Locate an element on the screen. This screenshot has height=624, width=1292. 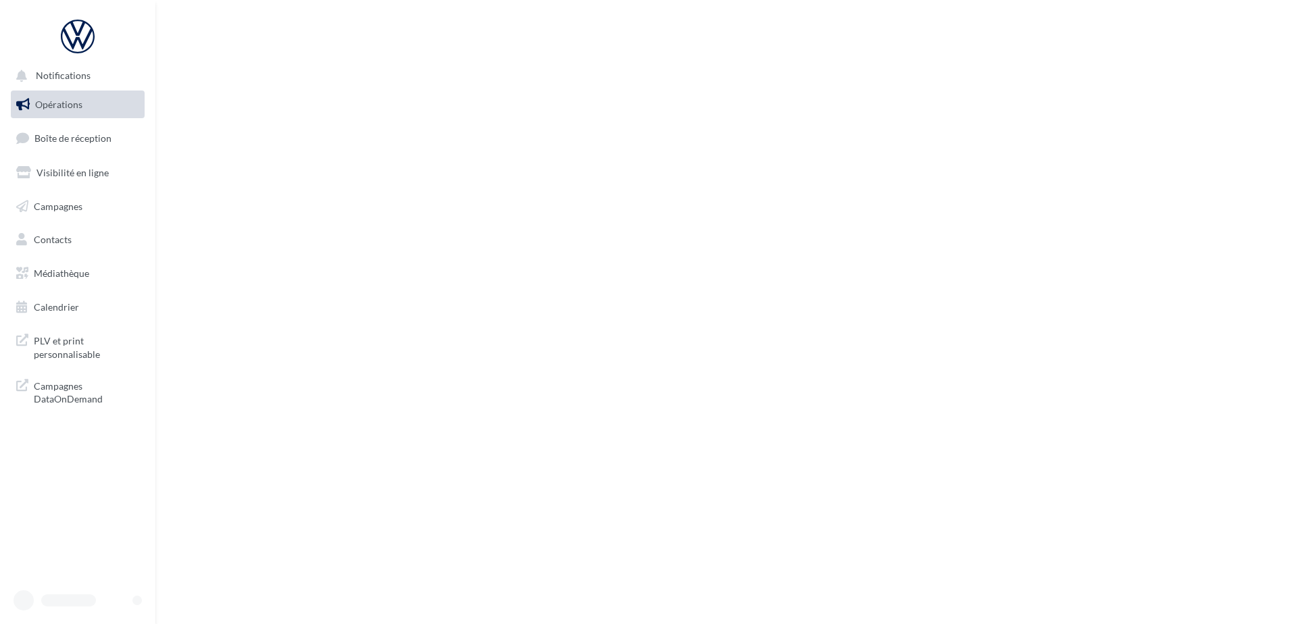
span: Contacts is located at coordinates (53, 239).